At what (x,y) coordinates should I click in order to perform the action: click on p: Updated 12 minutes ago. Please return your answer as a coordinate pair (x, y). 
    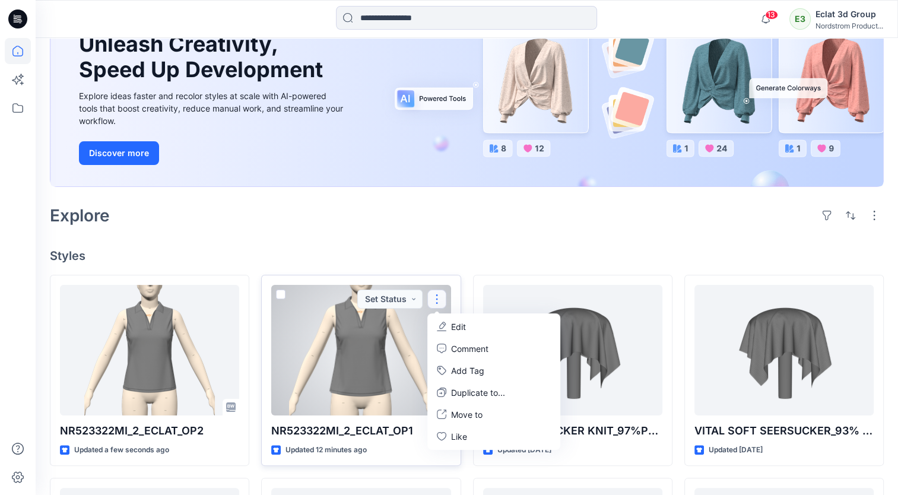
    Looking at the image, I should click on (326, 450).